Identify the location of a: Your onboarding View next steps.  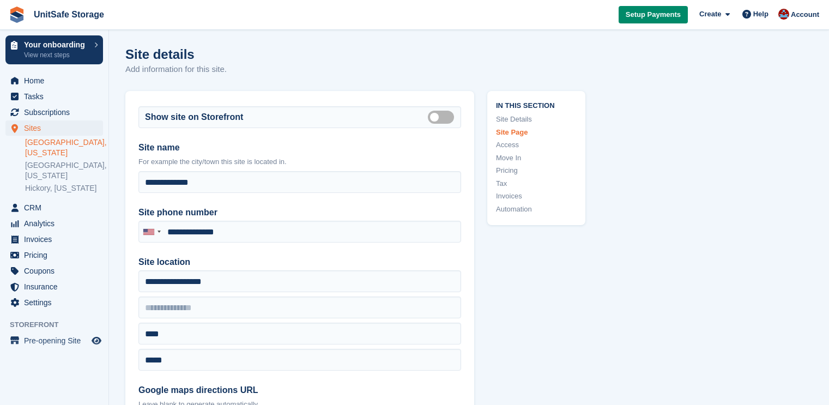
(54, 50).